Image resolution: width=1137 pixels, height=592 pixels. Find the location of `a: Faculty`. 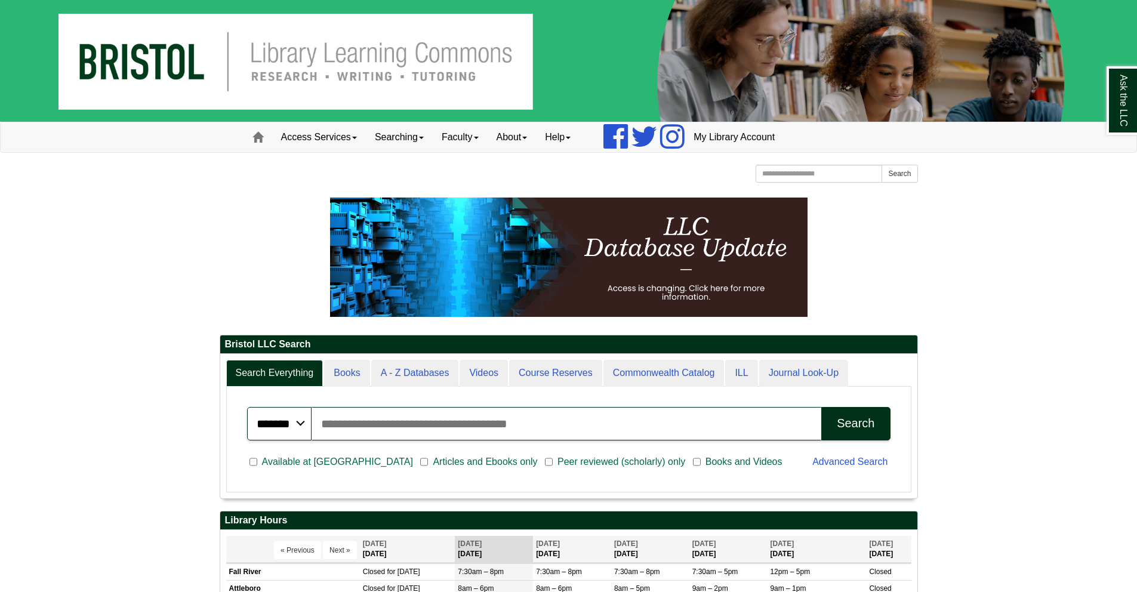

a: Faculty is located at coordinates (460, 137).